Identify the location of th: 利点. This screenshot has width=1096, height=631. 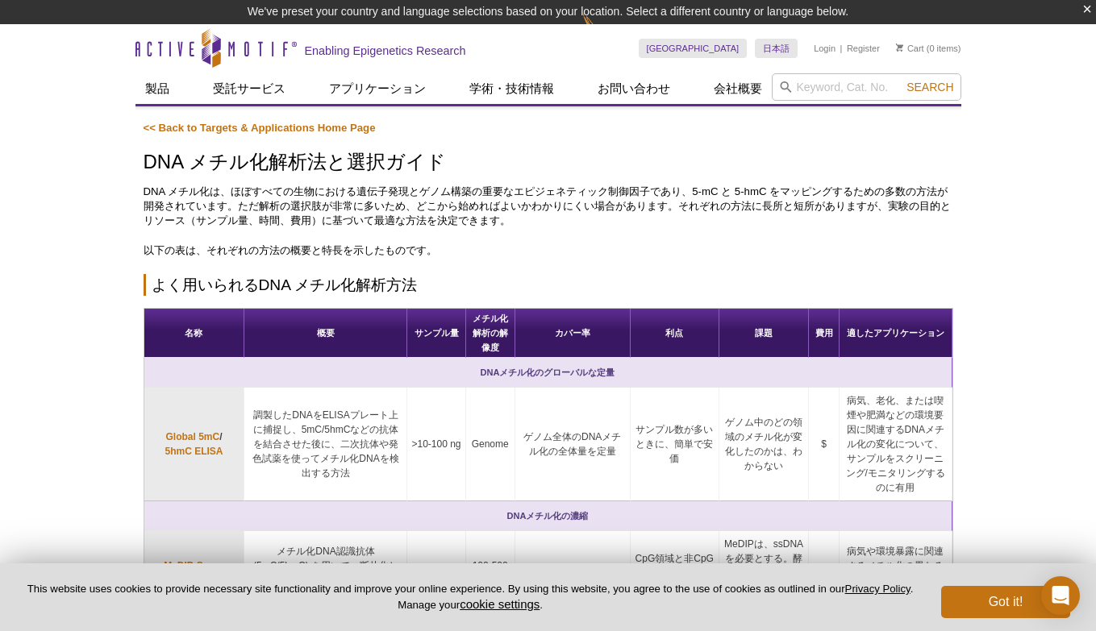
(675, 333).